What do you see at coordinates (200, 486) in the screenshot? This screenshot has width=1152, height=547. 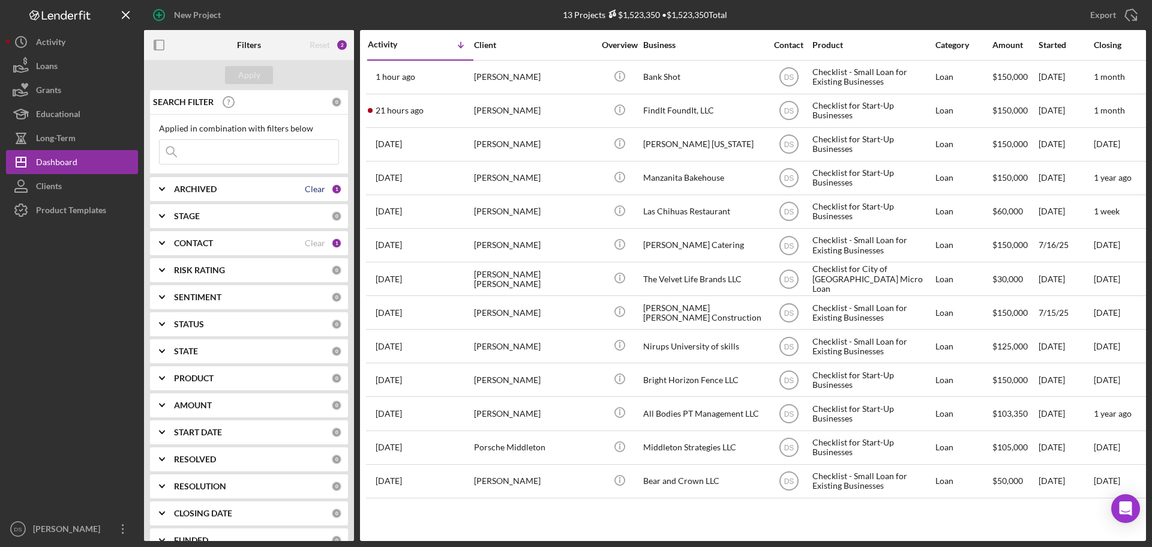 I see `b: RESOLUTION` at bounding box center [200, 486].